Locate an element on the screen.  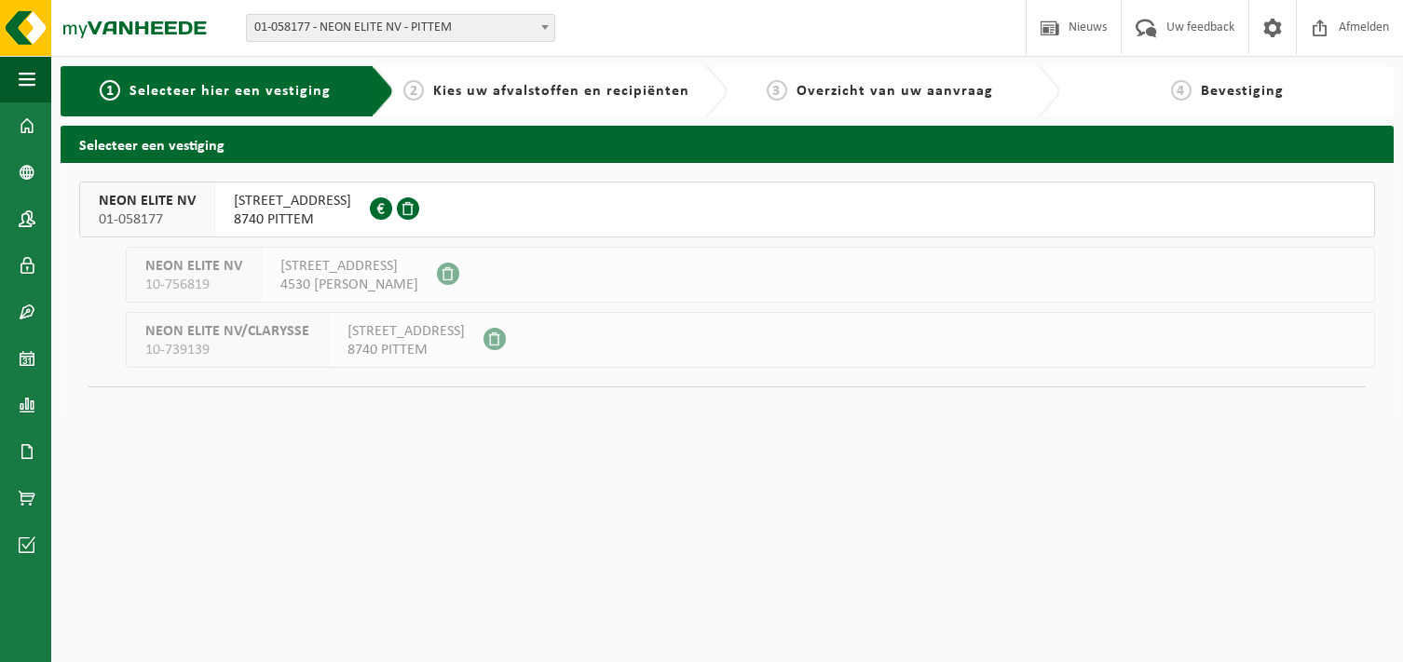
span: 2 is located at coordinates (414, 90).